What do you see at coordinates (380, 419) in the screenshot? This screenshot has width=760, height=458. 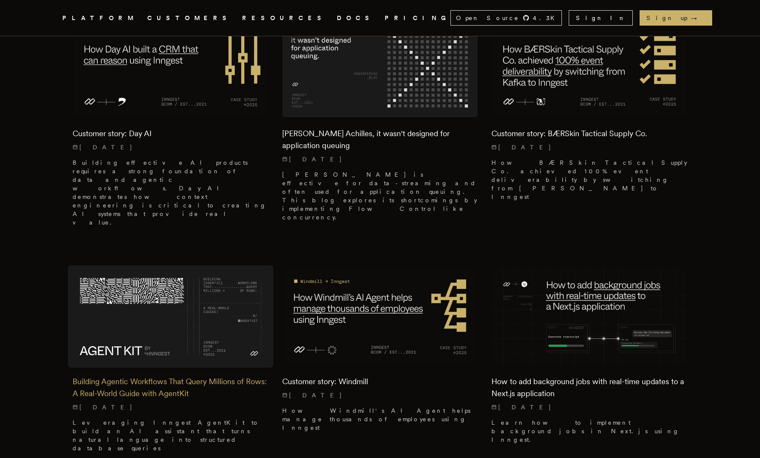 I see `p: How Windmill's AI Agent helps manage thousands of employees using Inngest` at bounding box center [380, 419].